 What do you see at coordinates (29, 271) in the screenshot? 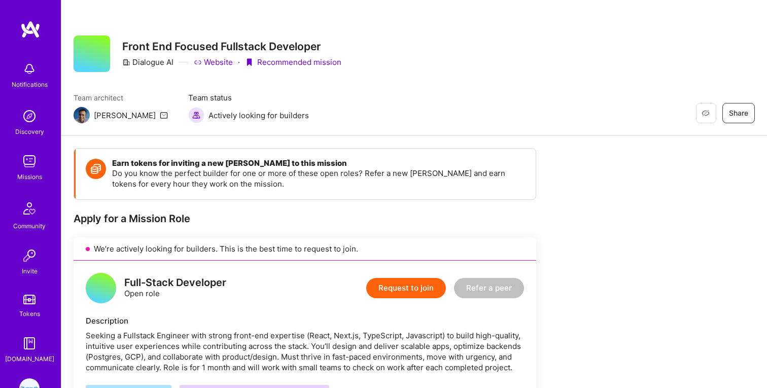
I see `div: Invite` at bounding box center [29, 271].